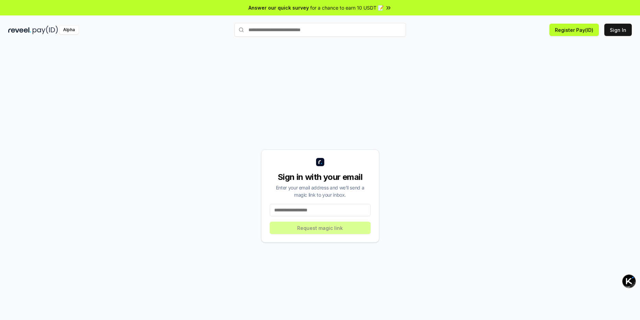  I want to click on button: Register Pay(ID), so click(574, 30).